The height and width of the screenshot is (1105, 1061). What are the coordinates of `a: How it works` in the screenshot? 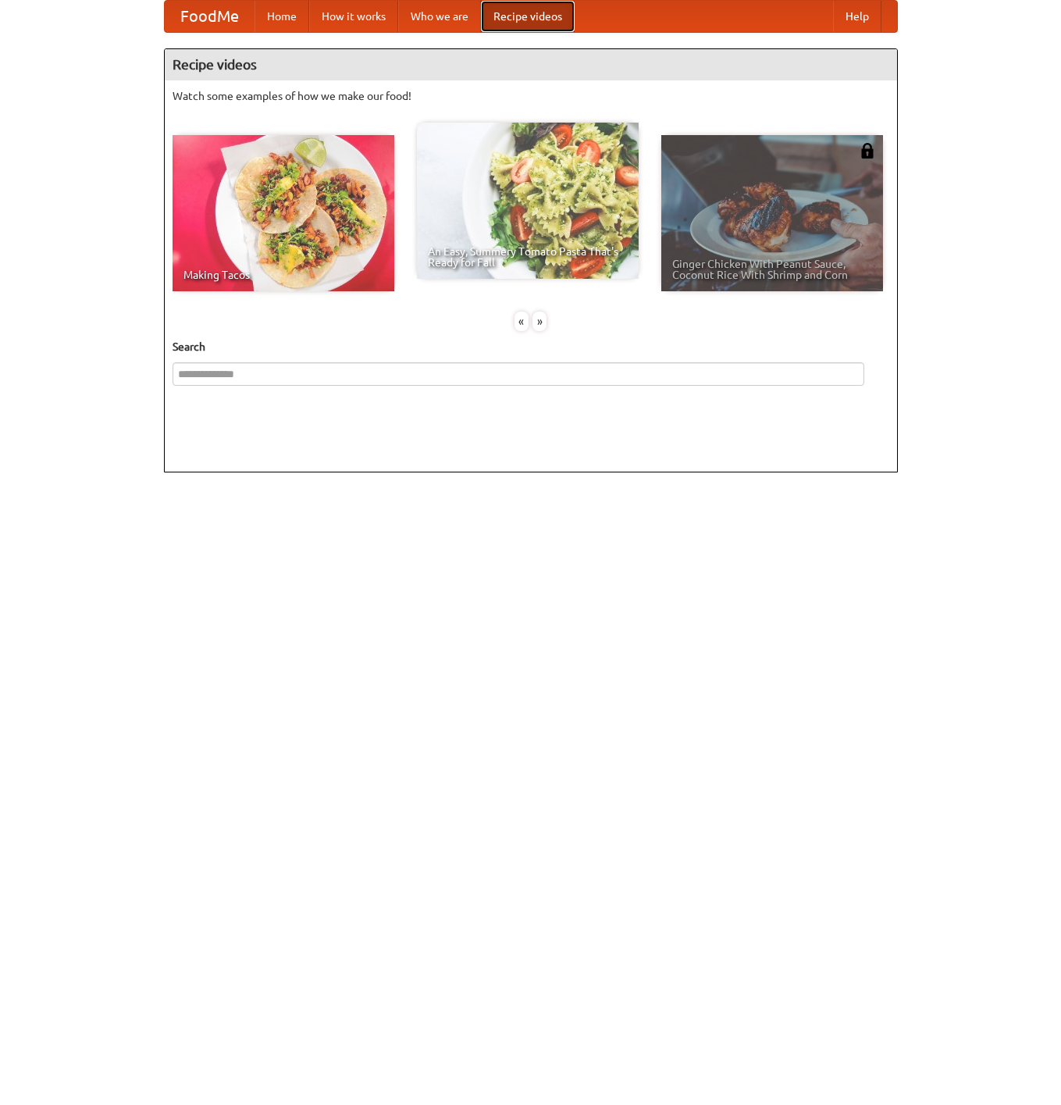 It's located at (354, 16).